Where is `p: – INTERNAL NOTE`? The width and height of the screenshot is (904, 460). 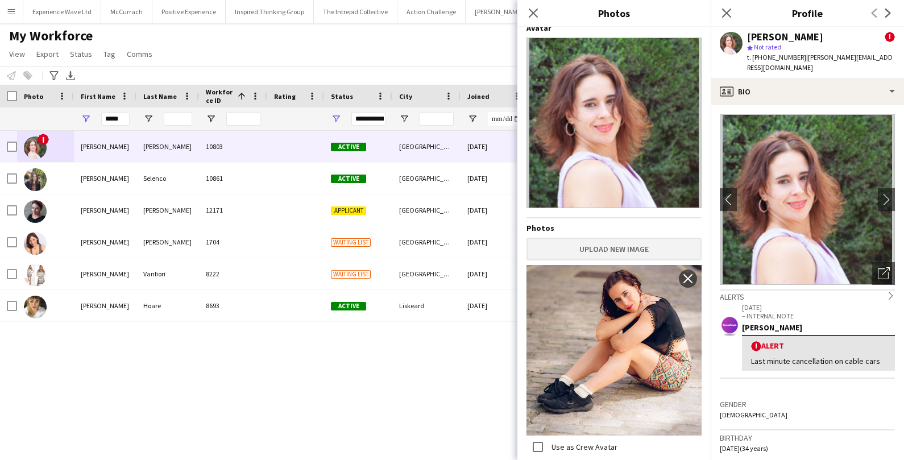
p: – INTERNAL NOTE is located at coordinates (818, 315).